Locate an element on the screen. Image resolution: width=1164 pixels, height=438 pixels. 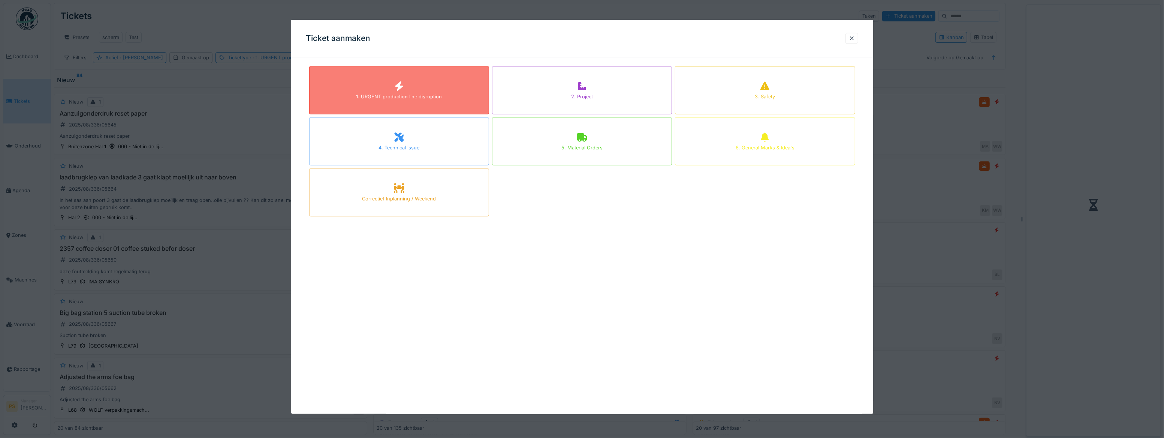
div: 1. URGENT production line disruption is located at coordinates (399, 97).